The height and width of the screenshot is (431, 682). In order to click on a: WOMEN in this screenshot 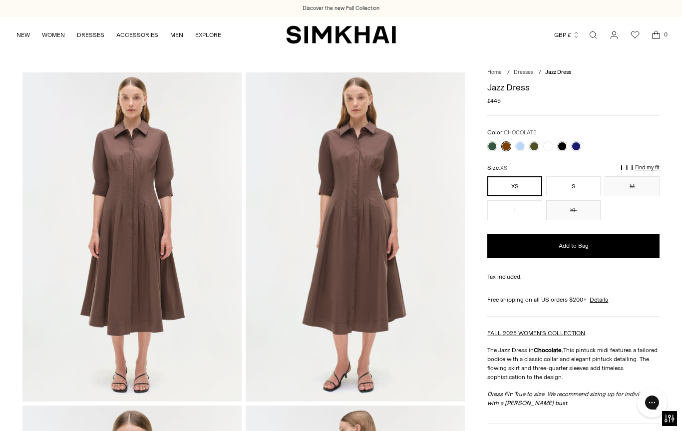, I will do `click(53, 35)`.